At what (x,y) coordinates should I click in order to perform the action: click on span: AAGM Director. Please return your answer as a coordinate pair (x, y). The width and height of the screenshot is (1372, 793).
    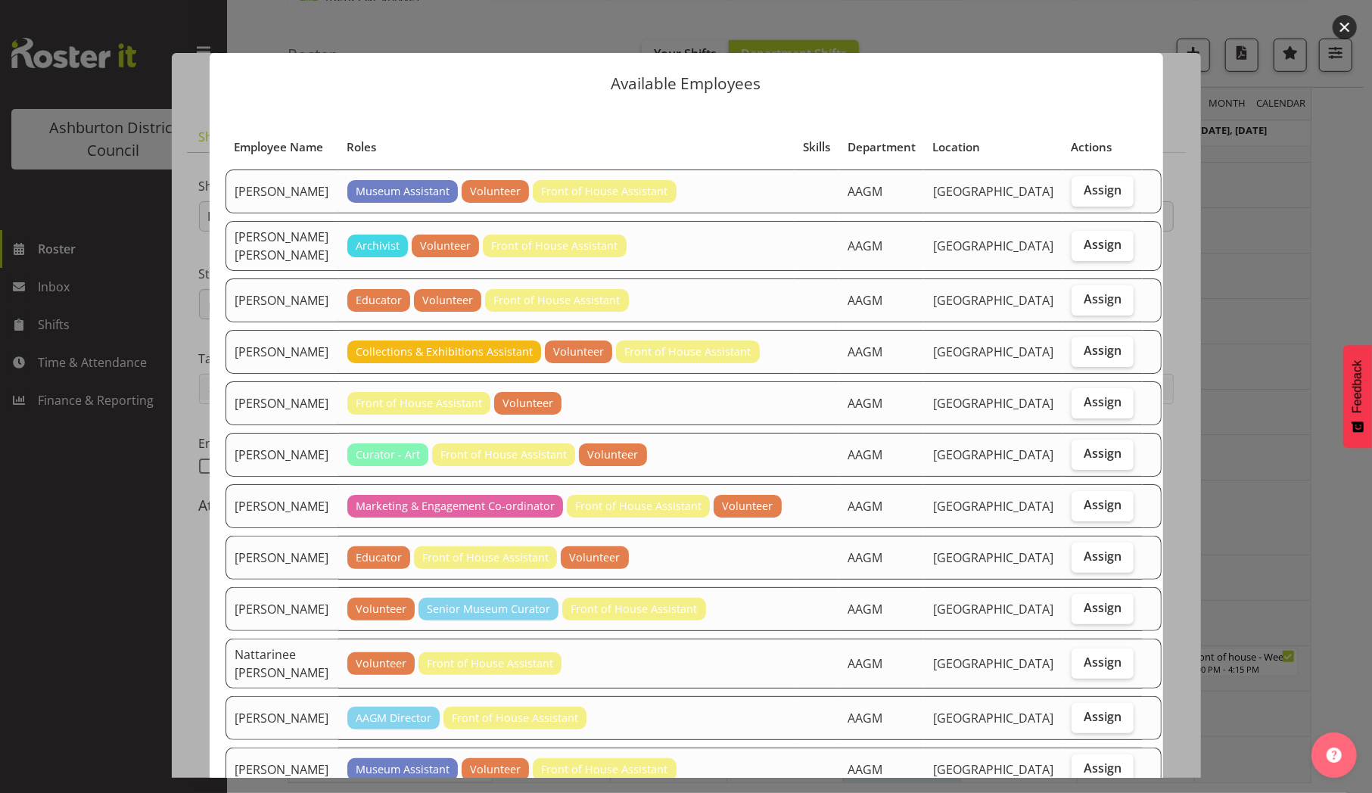
    Looking at the image, I should click on (393, 718).